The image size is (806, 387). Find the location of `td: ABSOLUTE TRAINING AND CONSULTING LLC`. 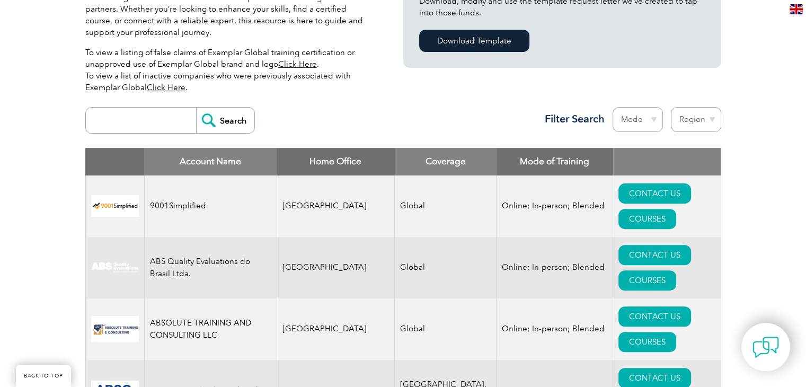

td: ABSOLUTE TRAINING AND CONSULTING LLC is located at coordinates (210, 329).